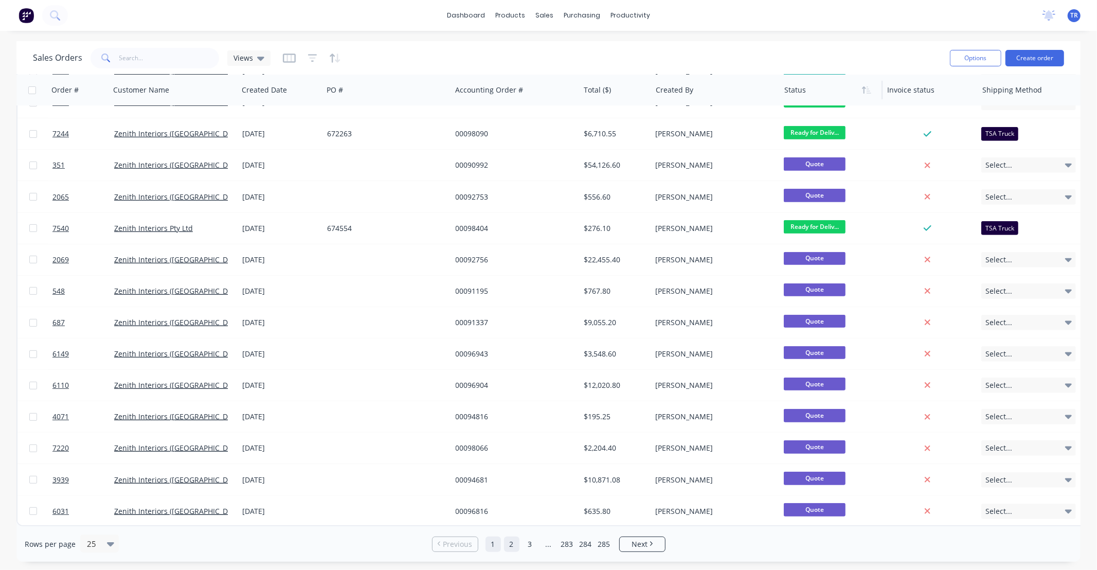 Image resolution: width=1097 pixels, height=570 pixels. What do you see at coordinates (642, 544) in the screenshot?
I see `a: Next page` at bounding box center [642, 544].